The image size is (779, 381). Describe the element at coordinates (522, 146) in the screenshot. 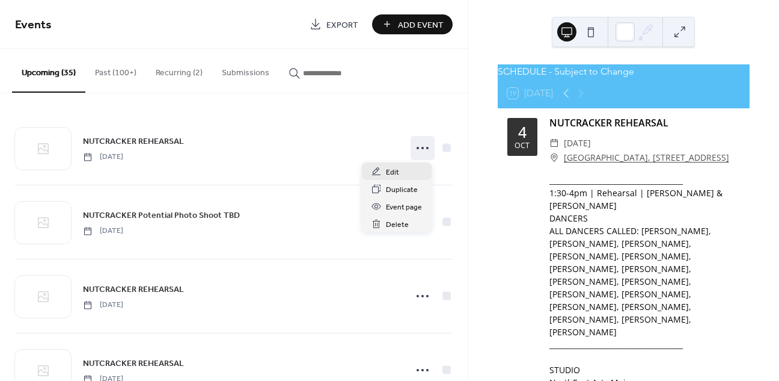

I see `div: Oct` at that location.